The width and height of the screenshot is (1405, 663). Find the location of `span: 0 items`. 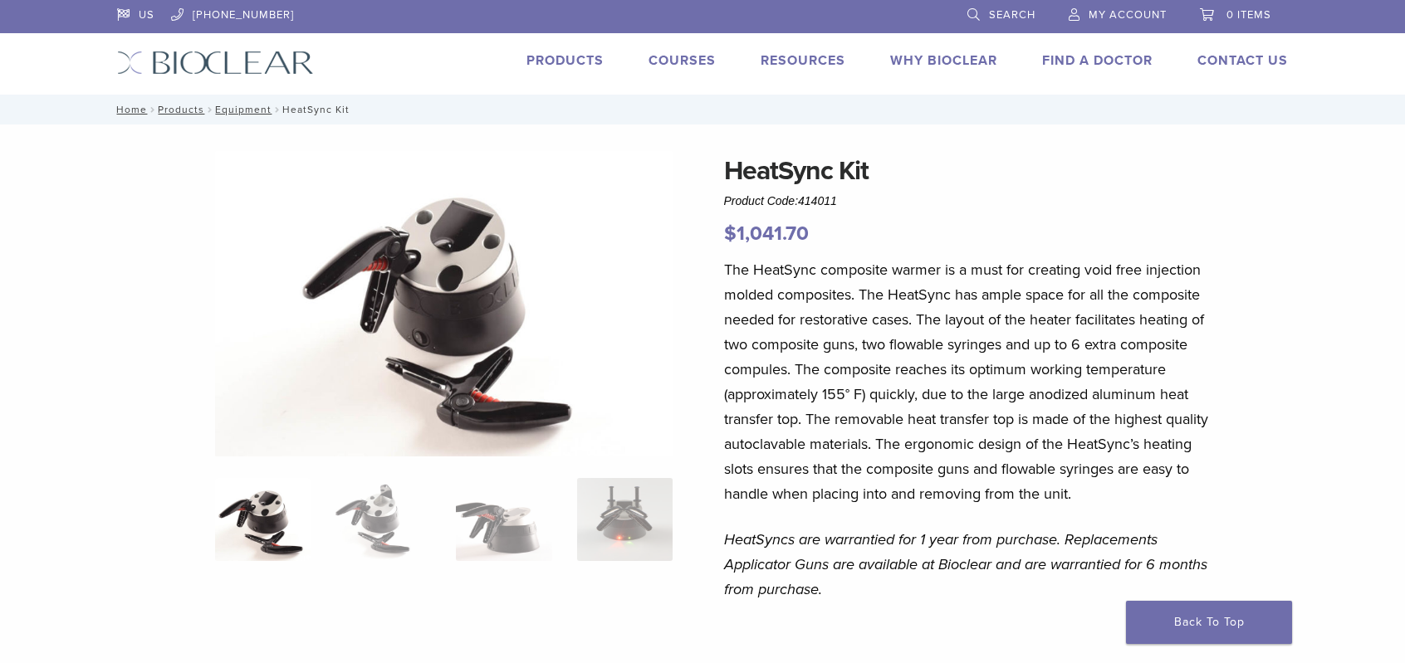

span: 0 items is located at coordinates (1248, 15).